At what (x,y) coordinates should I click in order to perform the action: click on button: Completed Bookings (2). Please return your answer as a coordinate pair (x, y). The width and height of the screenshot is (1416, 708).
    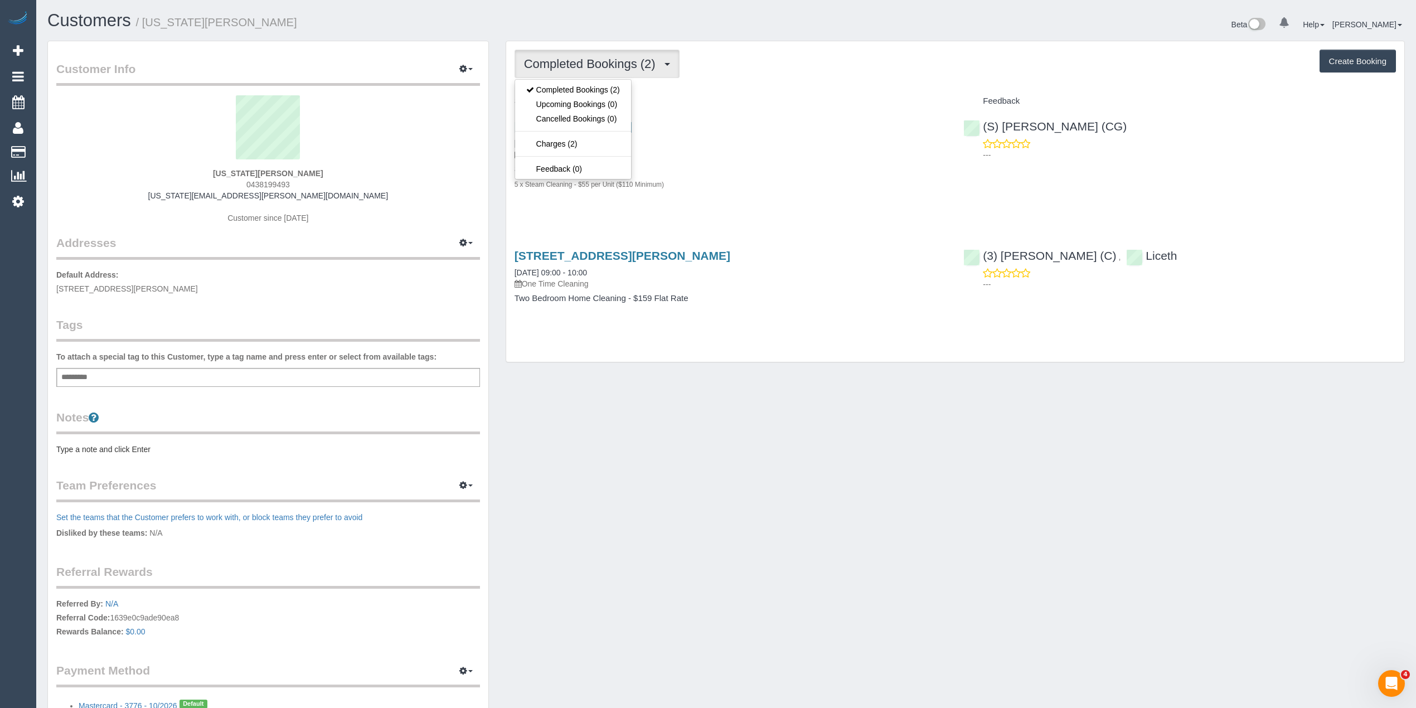
    Looking at the image, I should click on (597, 64).